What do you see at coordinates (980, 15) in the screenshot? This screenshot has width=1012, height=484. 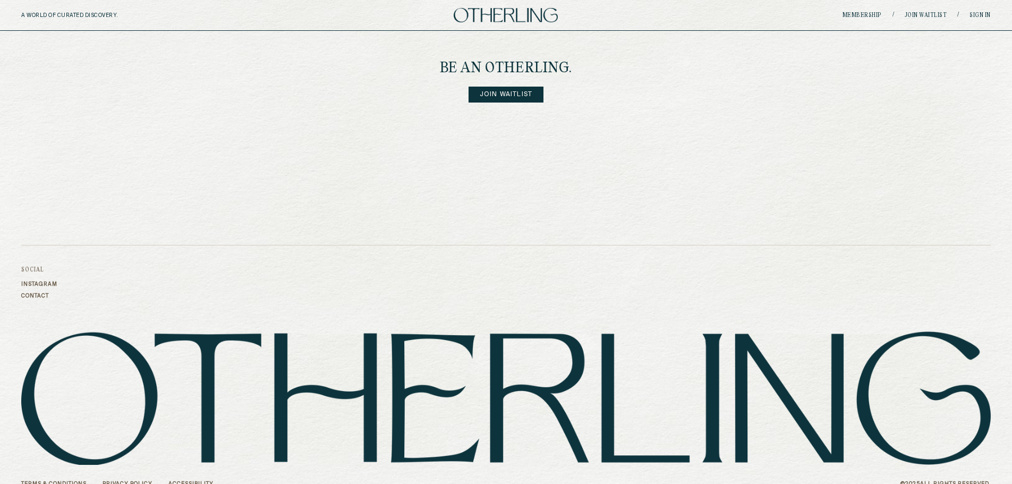 I see `a: Sign in` at bounding box center [980, 15].